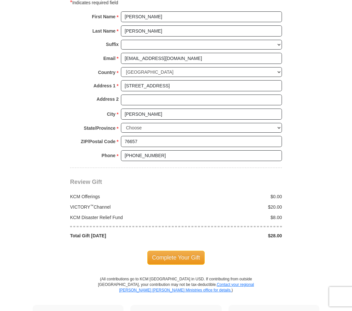 The height and width of the screenshot is (311, 352). Describe the element at coordinates (112, 44) in the screenshot. I see `strong: Suffix` at that location.